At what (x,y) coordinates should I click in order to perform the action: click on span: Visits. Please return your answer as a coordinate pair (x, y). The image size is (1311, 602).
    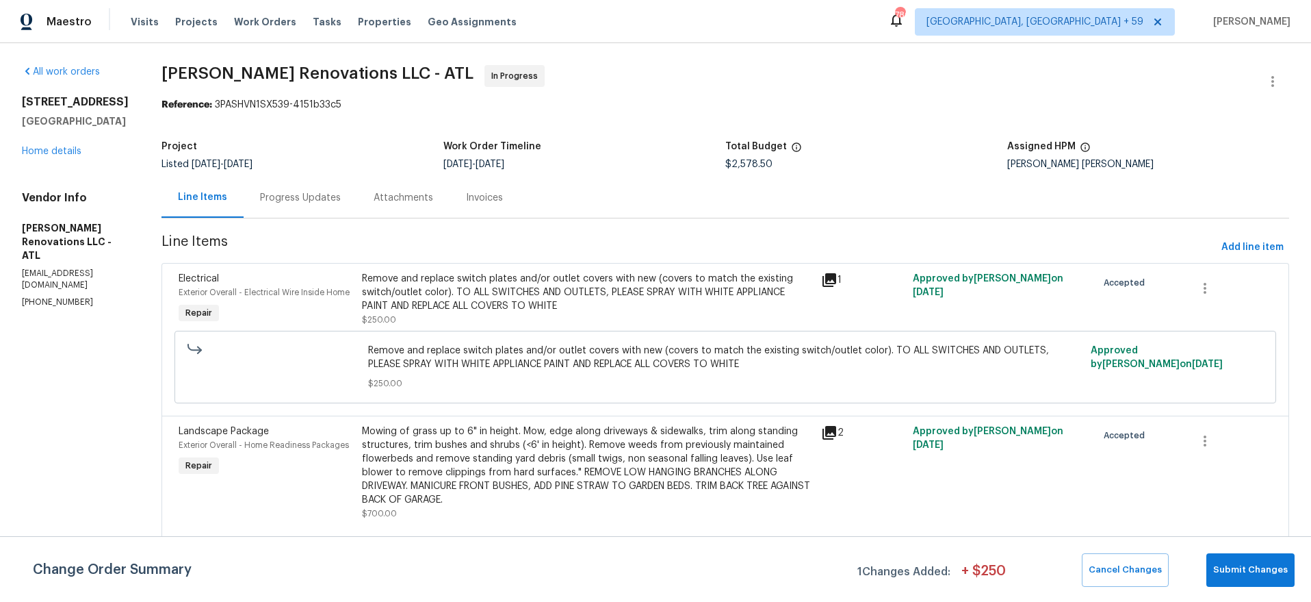
    Looking at the image, I should click on (144, 22).